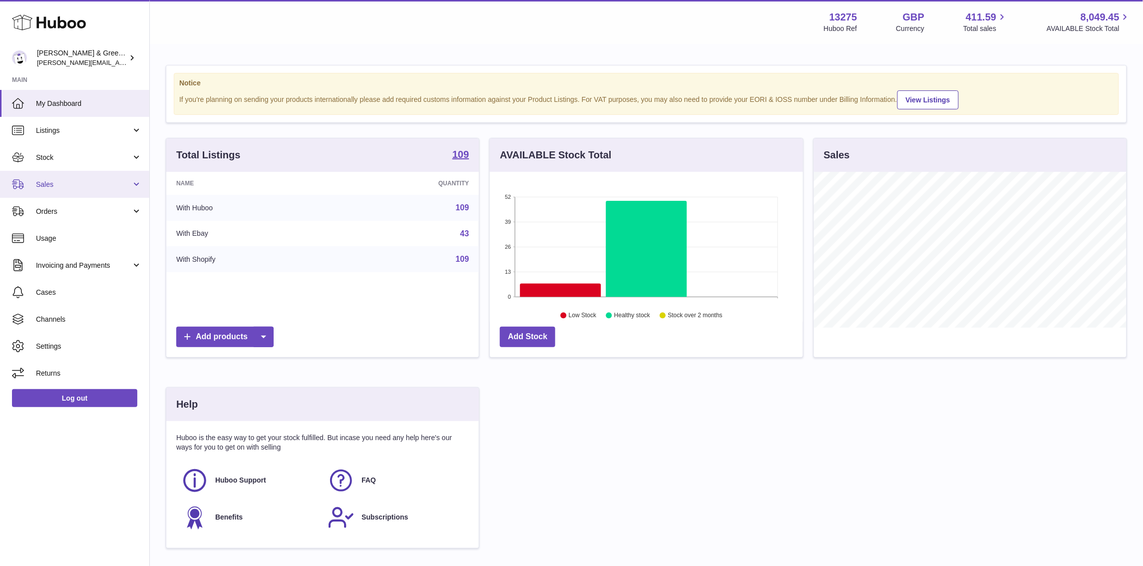 The width and height of the screenshot is (1143, 566). I want to click on span: 8,049.45, so click(1100, 17).